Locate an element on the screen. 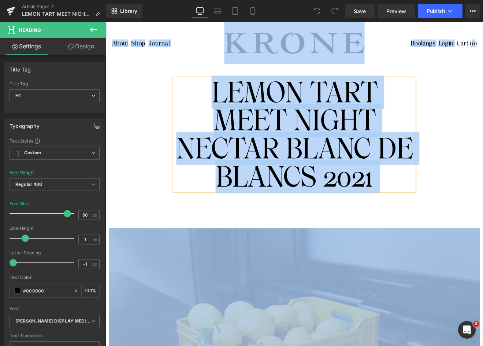 Image resolution: width=483 pixels, height=346 pixels. h1: LEMON TART MEET NIGHT NECTAR BLANC DE BLANCS 2021 is located at coordinates (222, 132).